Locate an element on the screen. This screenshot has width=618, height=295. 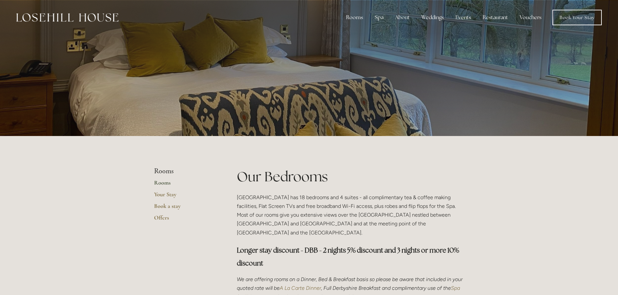
a: Vouchers is located at coordinates (530, 18).